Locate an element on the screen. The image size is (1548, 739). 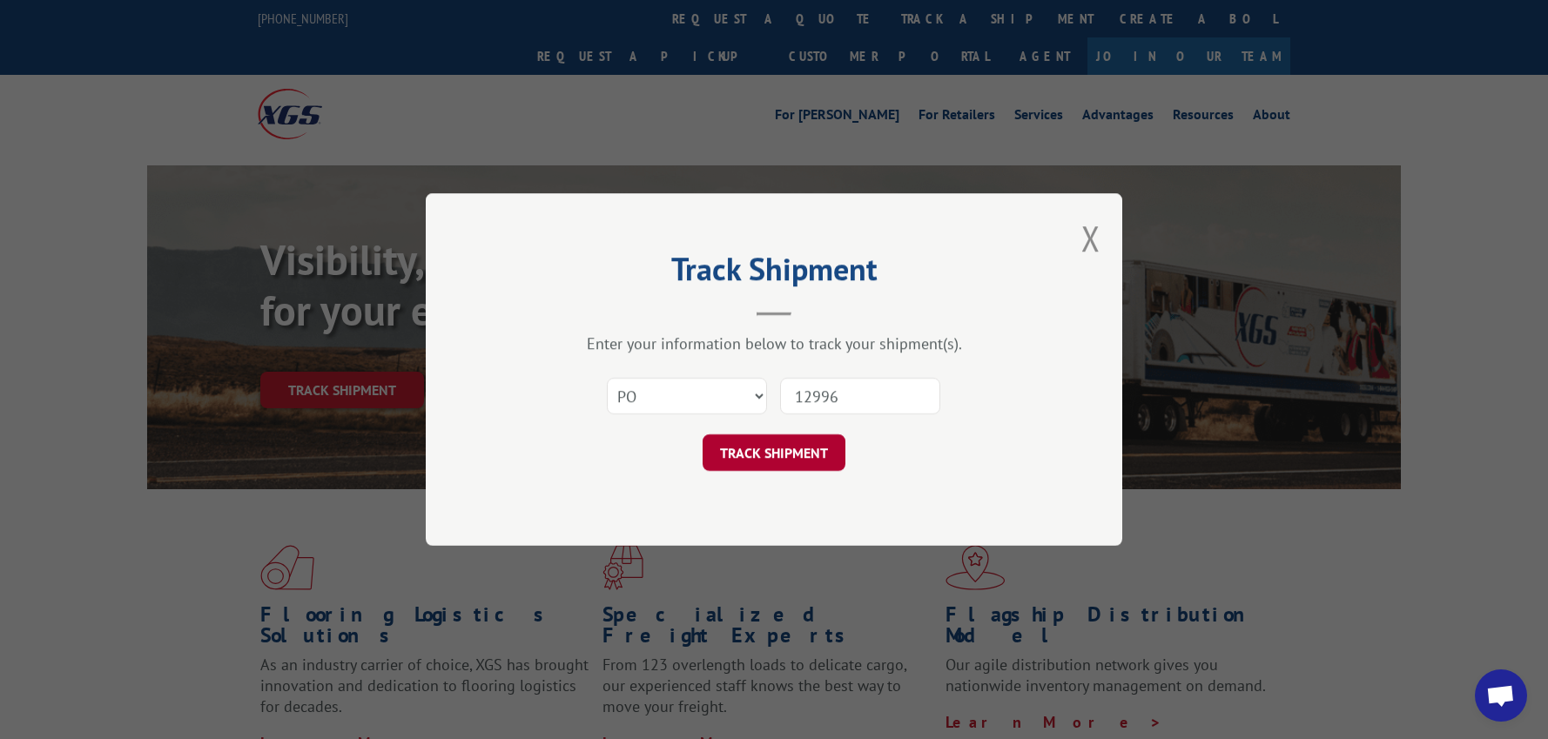
h2: Track Shipment is located at coordinates (774, 273).